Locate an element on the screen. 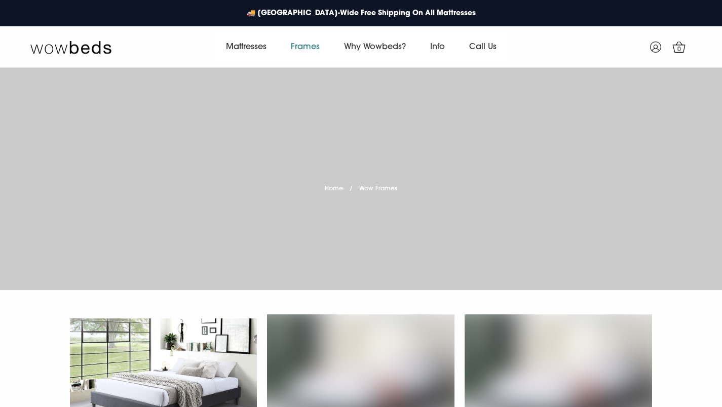 This screenshot has height=407, width=722. span: Wow Frames is located at coordinates (378, 189).